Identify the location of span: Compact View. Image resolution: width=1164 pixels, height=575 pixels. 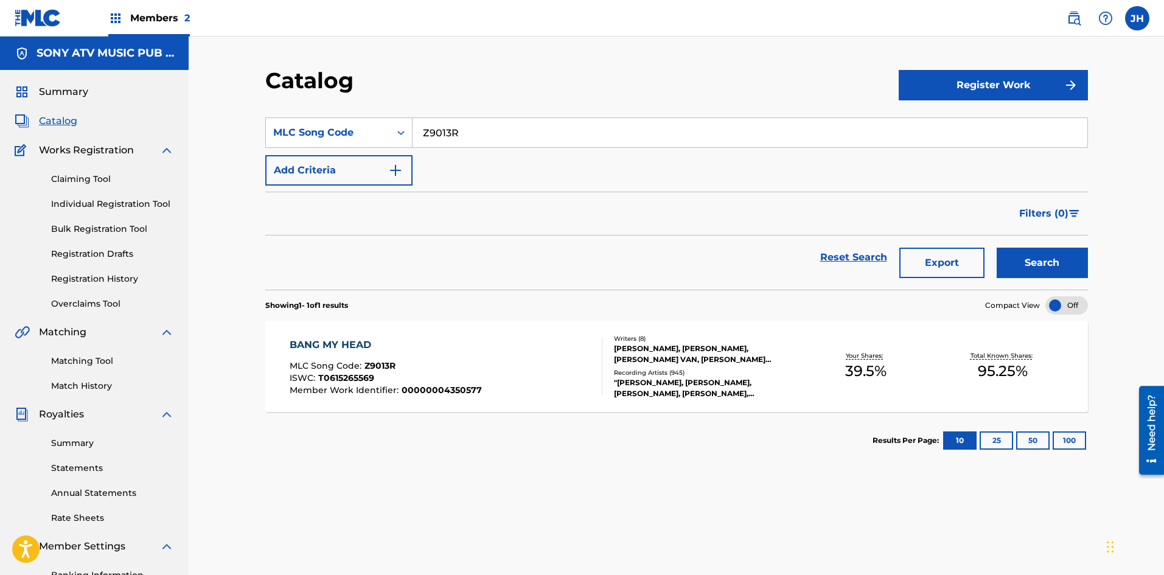
(1013, 306).